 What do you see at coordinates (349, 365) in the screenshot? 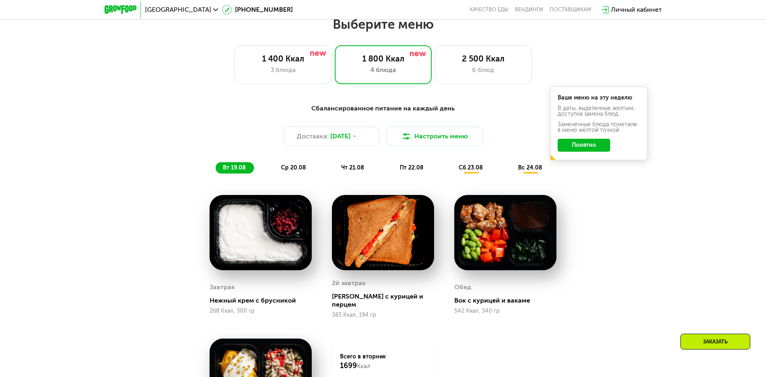
I see `span: 1699` at bounding box center [349, 365].